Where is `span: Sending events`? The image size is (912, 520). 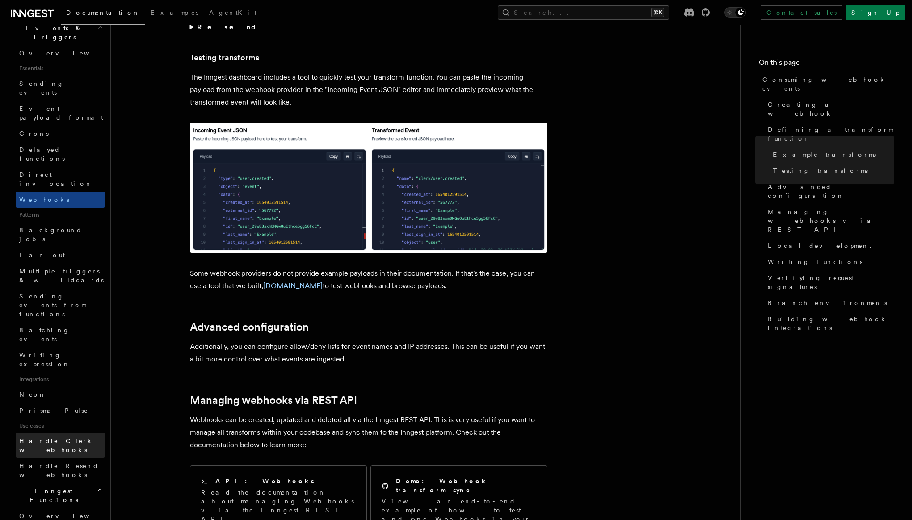 span: Sending events is located at coordinates (42, 88).